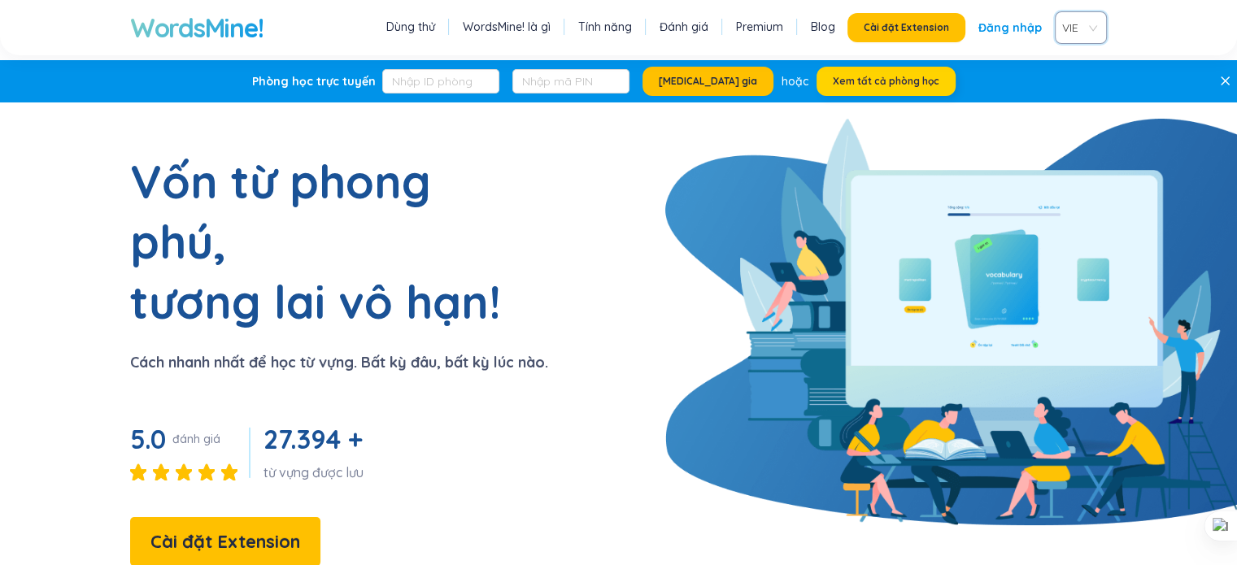 The image size is (1237, 565). What do you see at coordinates (886, 81) in the screenshot?
I see `button: Xem tất cả phòng học` at bounding box center [886, 81].